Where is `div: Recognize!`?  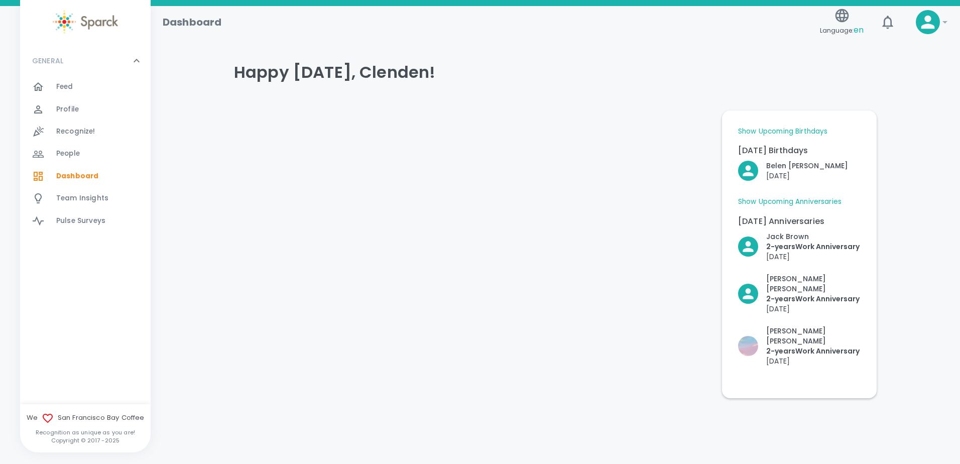 div: Recognize! is located at coordinates (85, 132).